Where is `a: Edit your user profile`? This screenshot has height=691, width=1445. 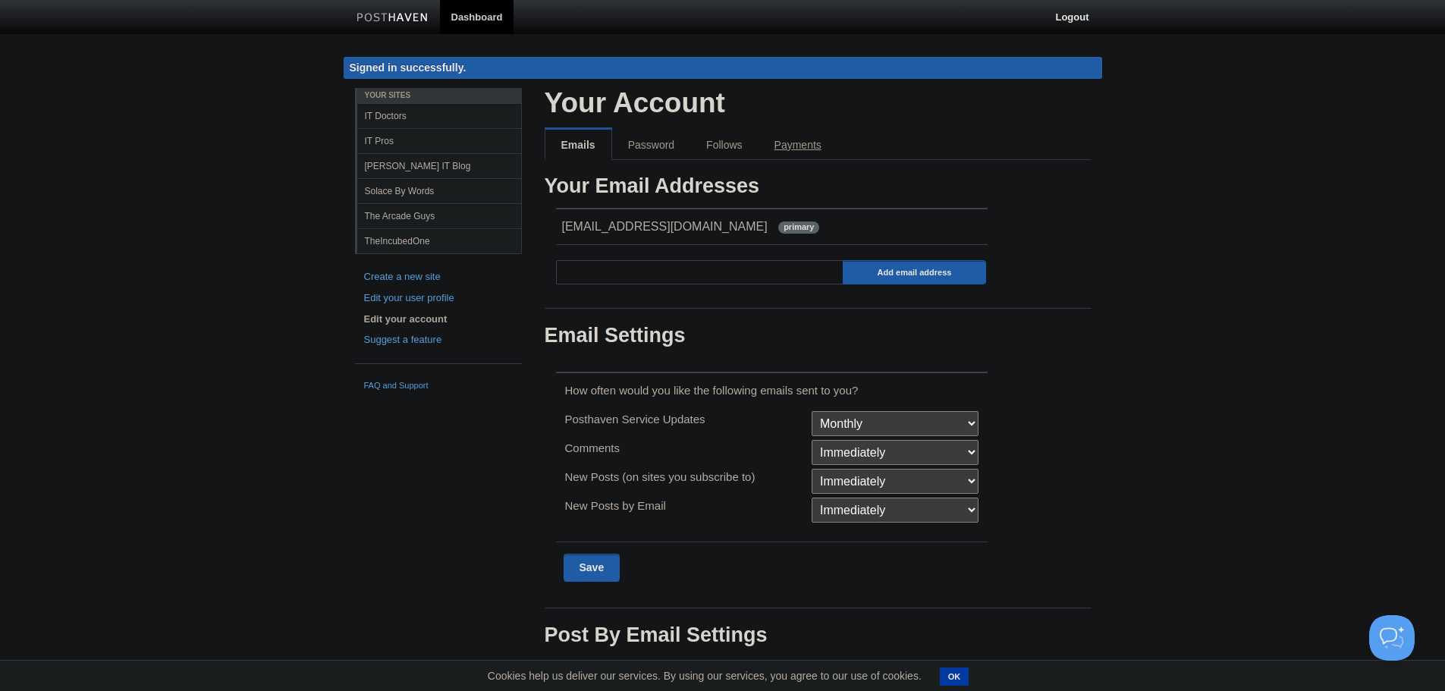
a: Edit your user profile is located at coordinates (439, 298).